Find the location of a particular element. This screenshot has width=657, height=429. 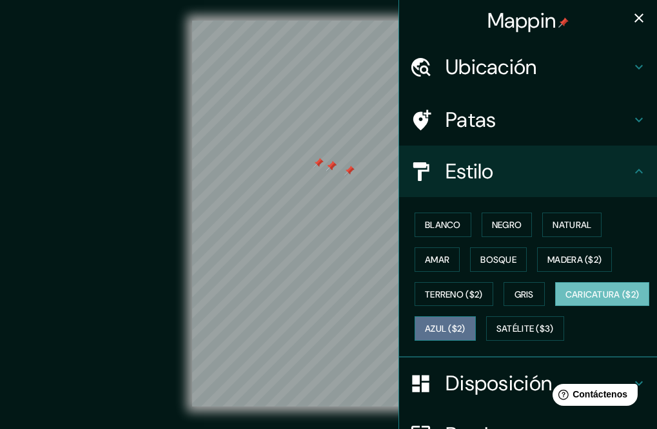

font: Contáctenos is located at coordinates (57, 15).